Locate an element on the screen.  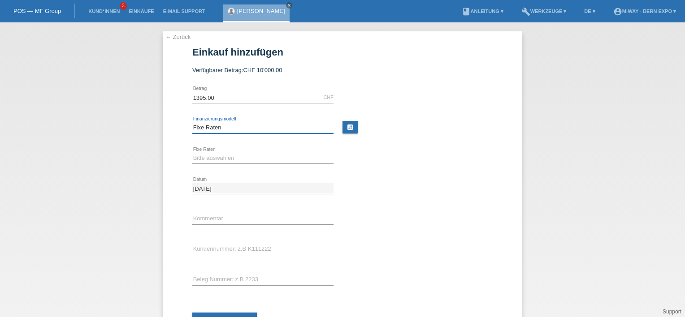
span: 3 is located at coordinates (123, 6).